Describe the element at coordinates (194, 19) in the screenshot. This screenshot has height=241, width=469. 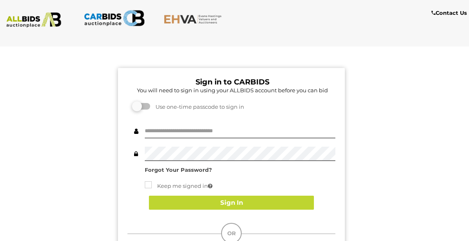
I see `img: EHVA.com.au` at that location.